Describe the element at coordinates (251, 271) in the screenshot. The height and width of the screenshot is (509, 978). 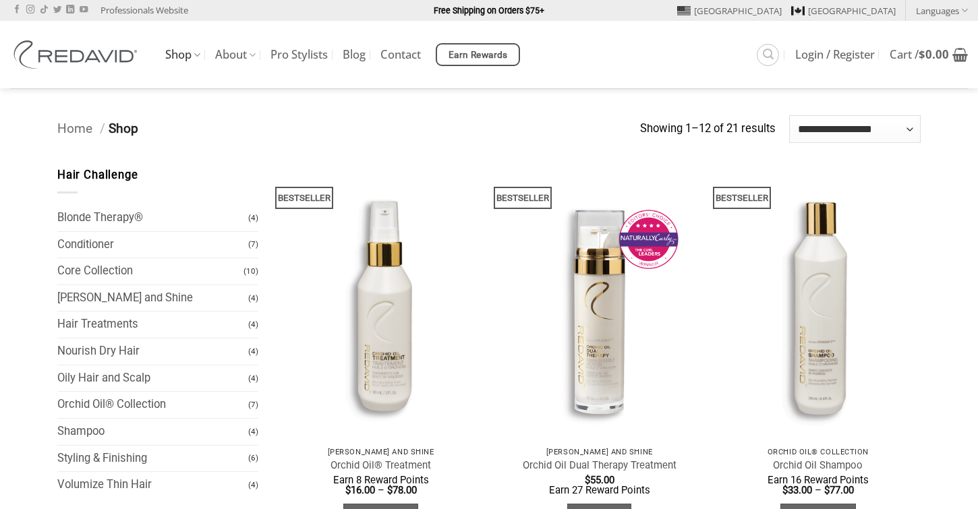
I see `span: (10)` at that location.